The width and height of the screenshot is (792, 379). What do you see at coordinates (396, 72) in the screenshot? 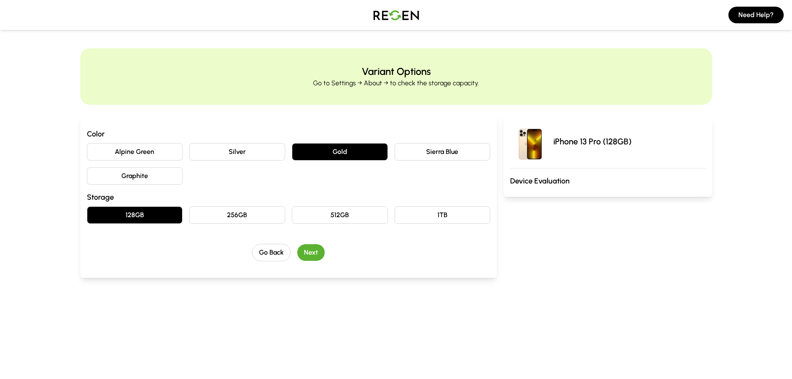
I see `h2: Variant Options` at bounding box center [396, 72].